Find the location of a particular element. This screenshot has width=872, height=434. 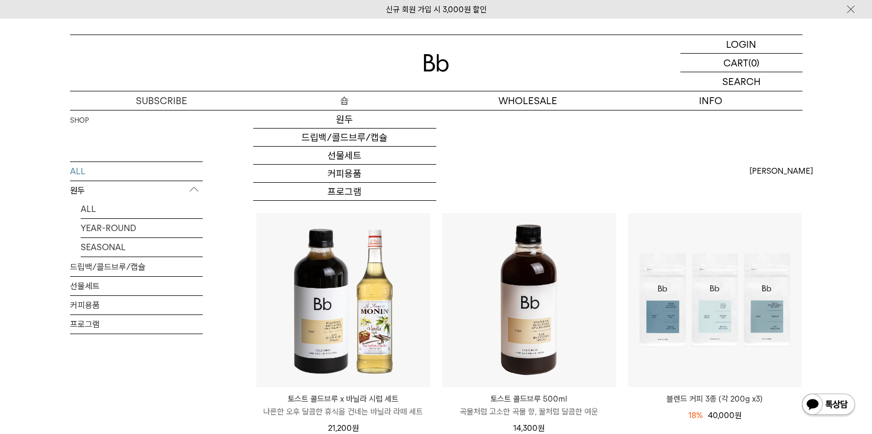

img: 토스트 콜드브루 x 바닐라 시럽 세트 is located at coordinates (343, 300).